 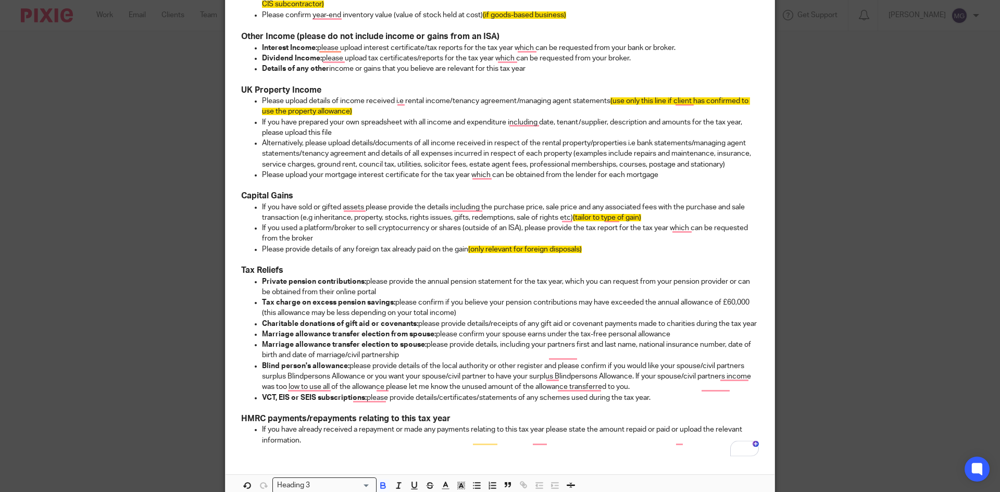 What do you see at coordinates (294, 485) in the screenshot?
I see `span: Heading 3` at bounding box center [294, 485].